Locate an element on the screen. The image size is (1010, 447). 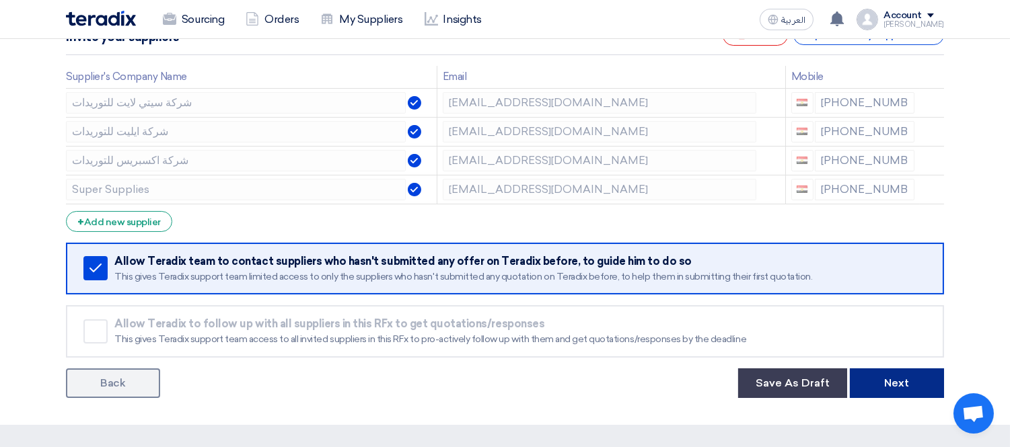
a: My Suppliers is located at coordinates (361, 20).